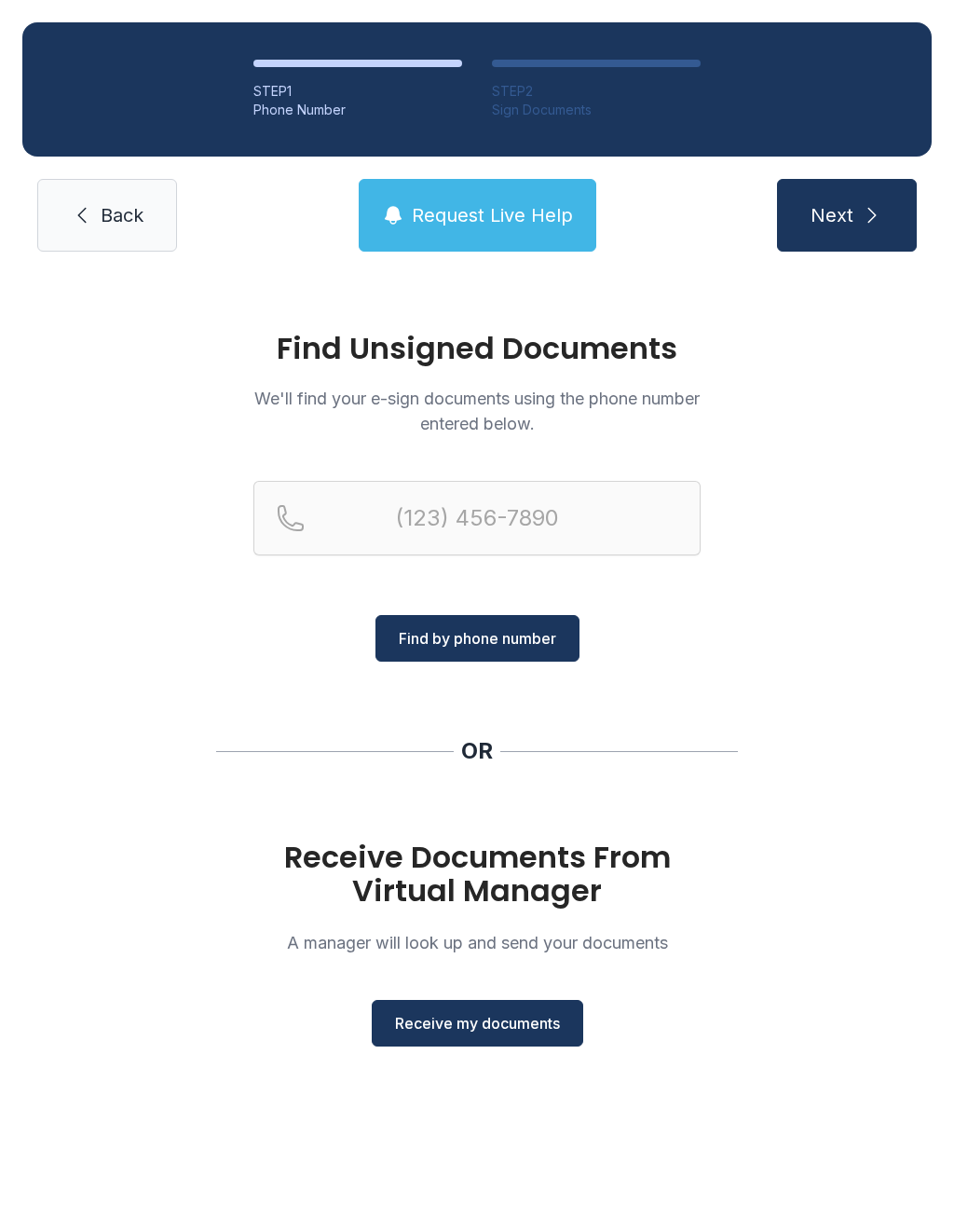  I want to click on span: Next, so click(833, 215).